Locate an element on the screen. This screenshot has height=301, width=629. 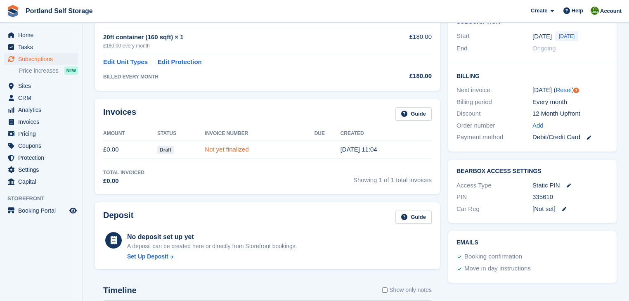
td: £0.00 is located at coordinates (130, 149).